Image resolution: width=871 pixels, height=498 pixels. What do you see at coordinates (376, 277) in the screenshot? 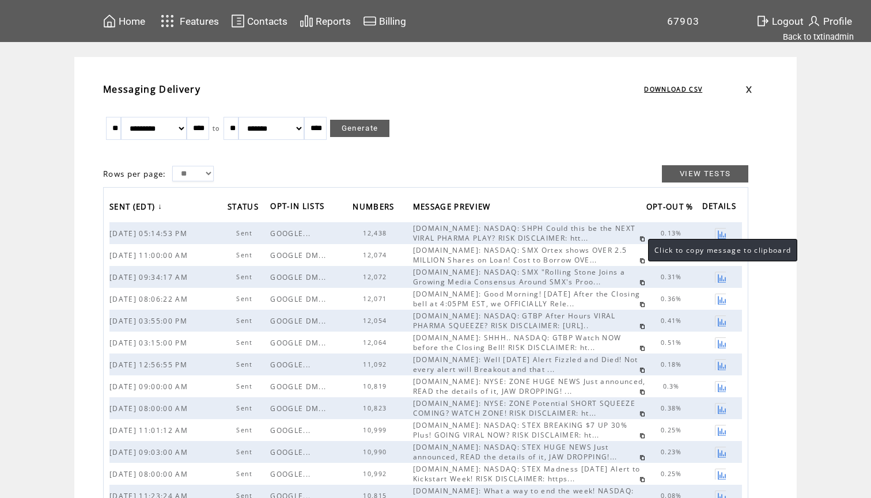
I see `span: 12,072` at bounding box center [376, 277].